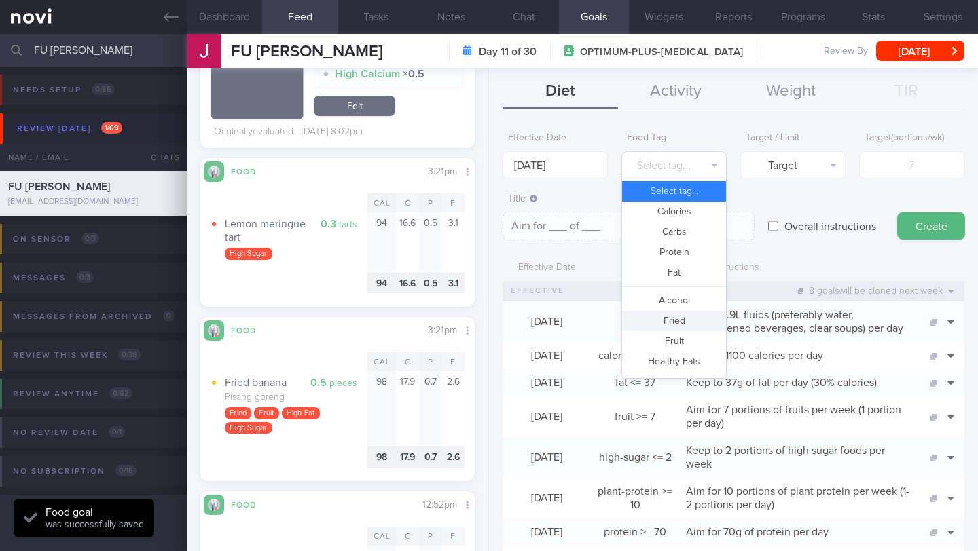 The width and height of the screenshot is (978, 551). What do you see at coordinates (676, 92) in the screenshot?
I see `button: Activity` at bounding box center [676, 92].